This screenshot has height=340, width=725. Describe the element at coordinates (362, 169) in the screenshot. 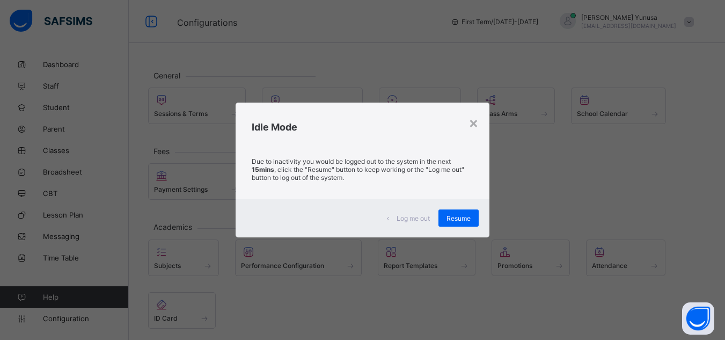

I see `p: Due to inactivity you would be logged out to the system in the next , click the "Resume" button t...` at that location.